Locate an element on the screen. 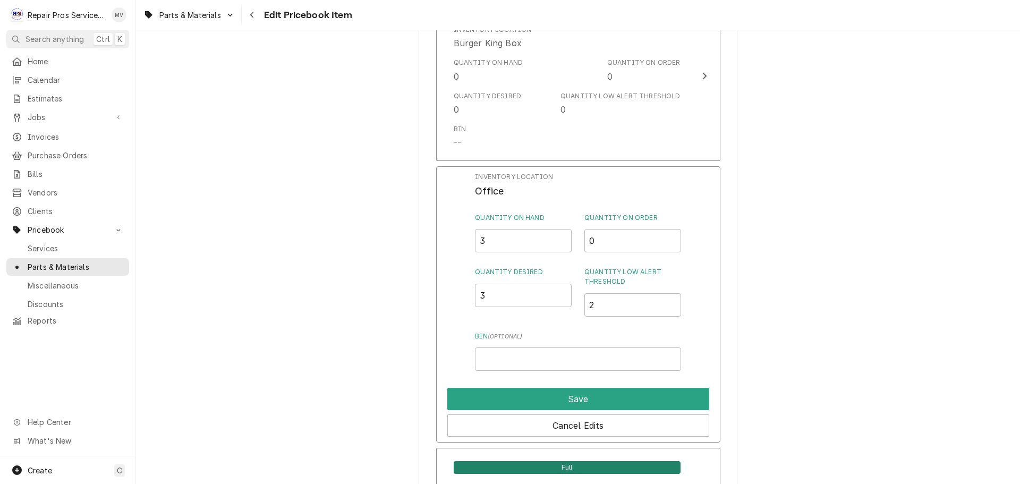 This screenshot has width=1020, height=484. span: Bills is located at coordinates (75, 174).